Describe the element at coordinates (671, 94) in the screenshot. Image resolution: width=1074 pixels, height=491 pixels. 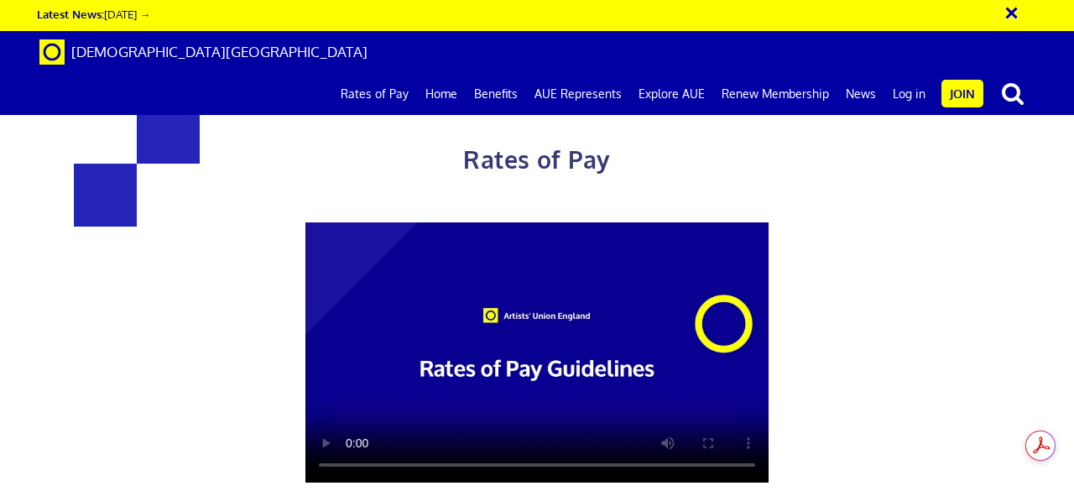
I see `a: Explore AUE` at that location.